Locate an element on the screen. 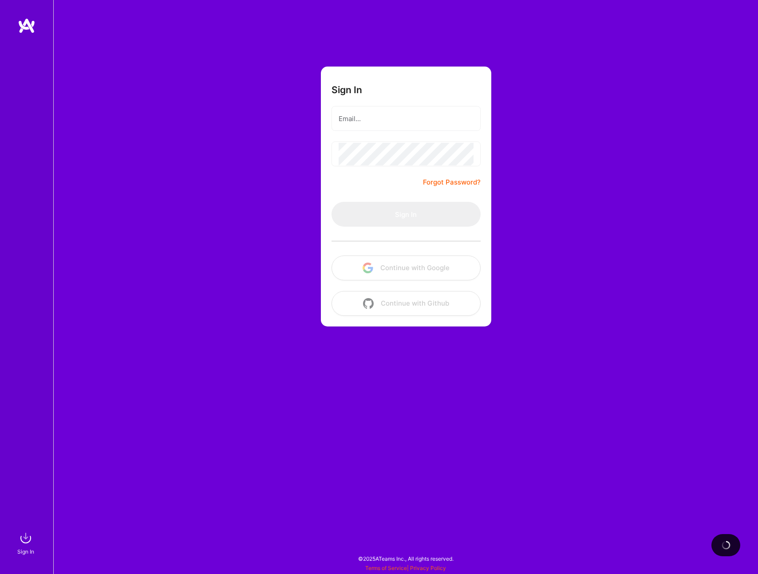 Image resolution: width=758 pixels, height=574 pixels. a: Terms of Service is located at coordinates (386, 568).